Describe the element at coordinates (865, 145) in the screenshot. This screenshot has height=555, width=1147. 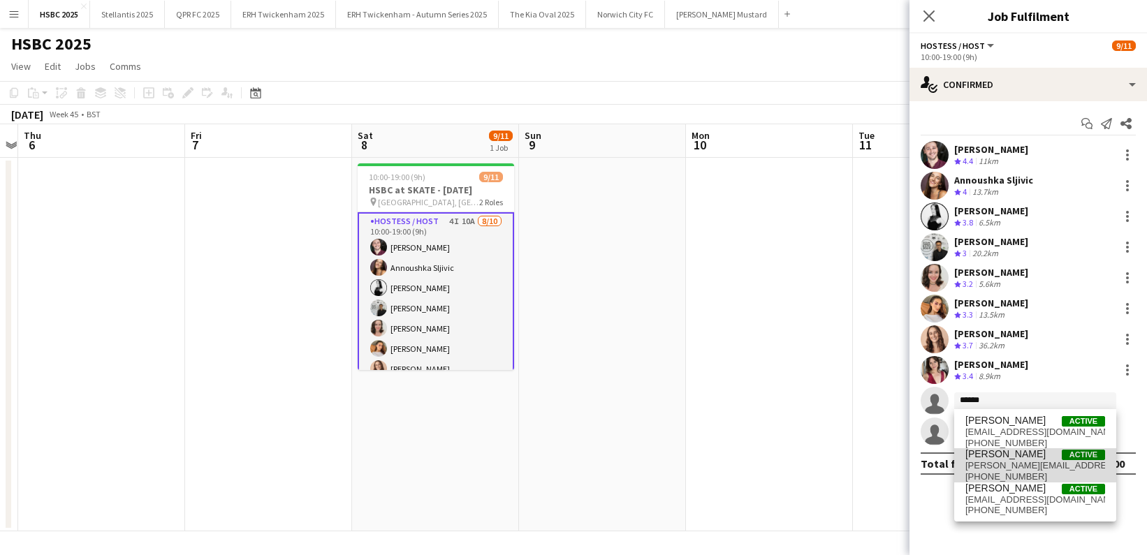
I see `span: 11` at that location.